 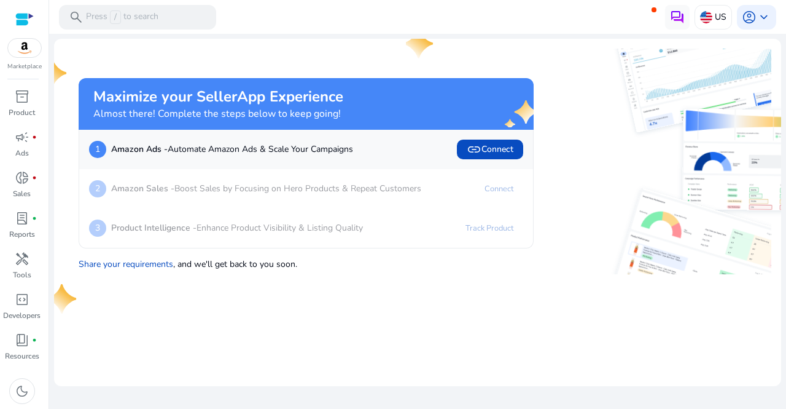 I want to click on p: Ads, so click(x=22, y=153).